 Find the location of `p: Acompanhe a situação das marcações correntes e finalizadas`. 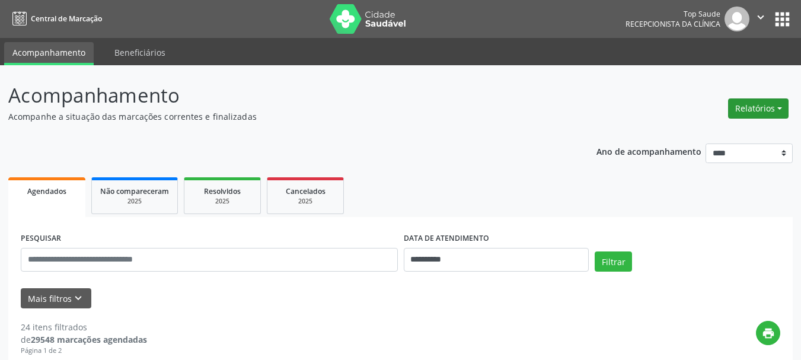

p: Acompanhe a situação das marcações correntes e finalizadas is located at coordinates (283, 116).